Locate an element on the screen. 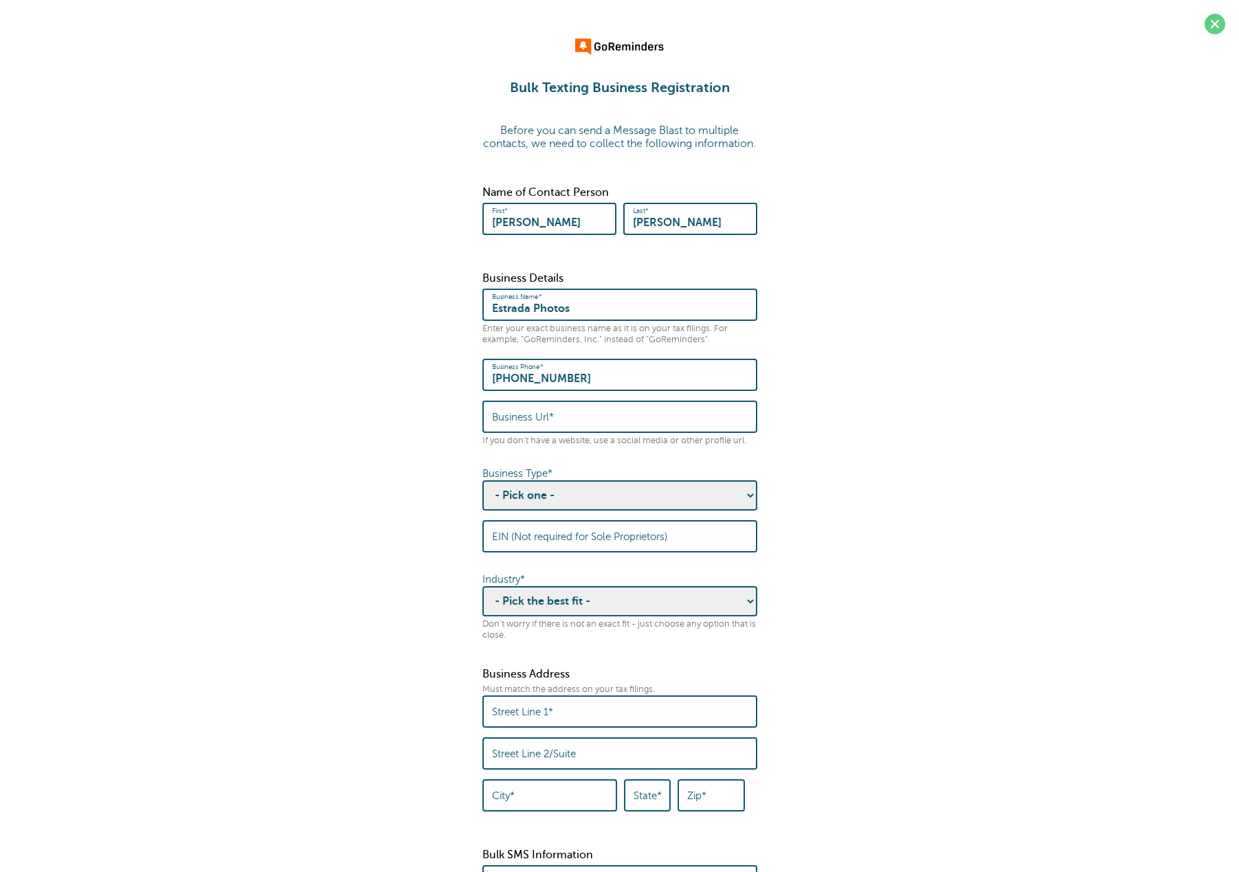  label: Industry* is located at coordinates (504, 579).